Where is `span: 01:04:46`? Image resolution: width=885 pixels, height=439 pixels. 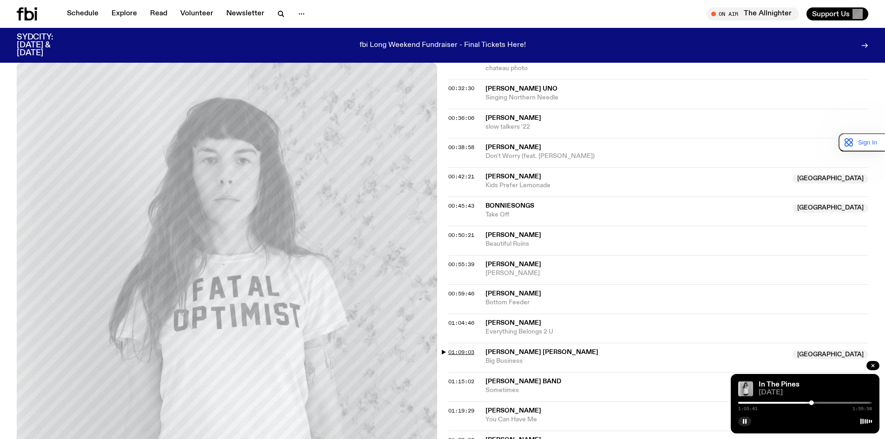
span: 01:04:46 is located at coordinates (461, 323).